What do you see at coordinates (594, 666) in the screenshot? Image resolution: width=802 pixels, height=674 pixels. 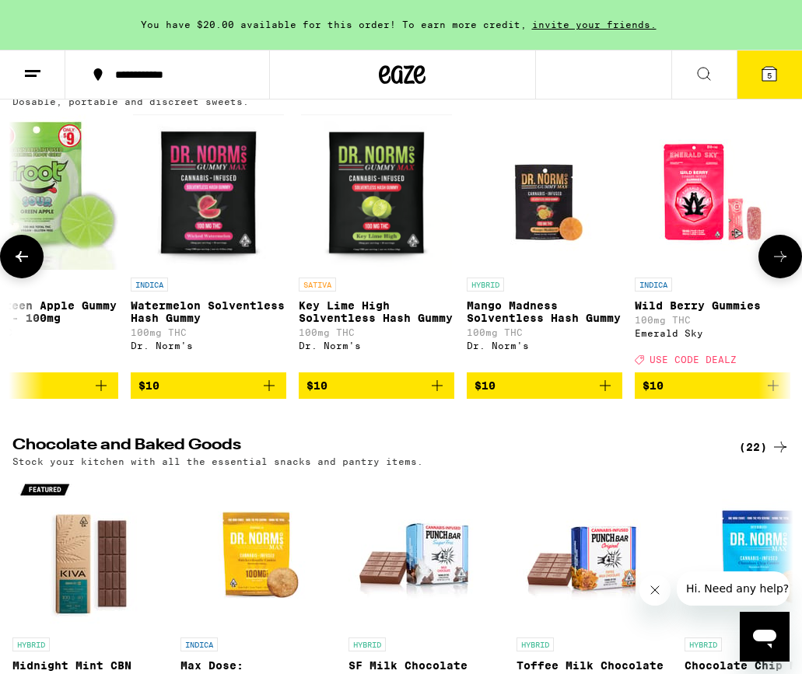 I see `p: Toffee Milk Chocolate` at bounding box center [594, 666].